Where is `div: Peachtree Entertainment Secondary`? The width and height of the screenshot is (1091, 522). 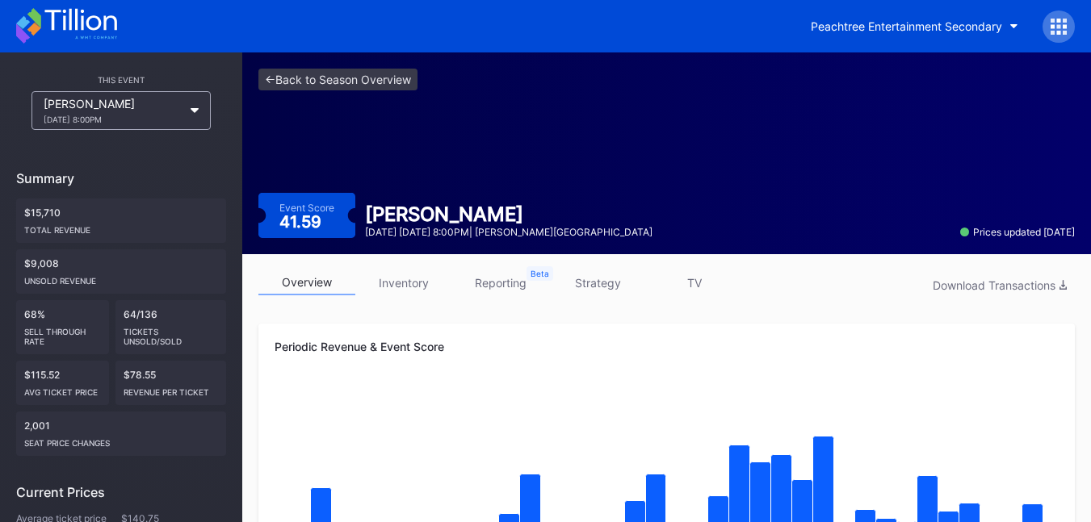
div: Peachtree Entertainment Secondary is located at coordinates (906, 26).